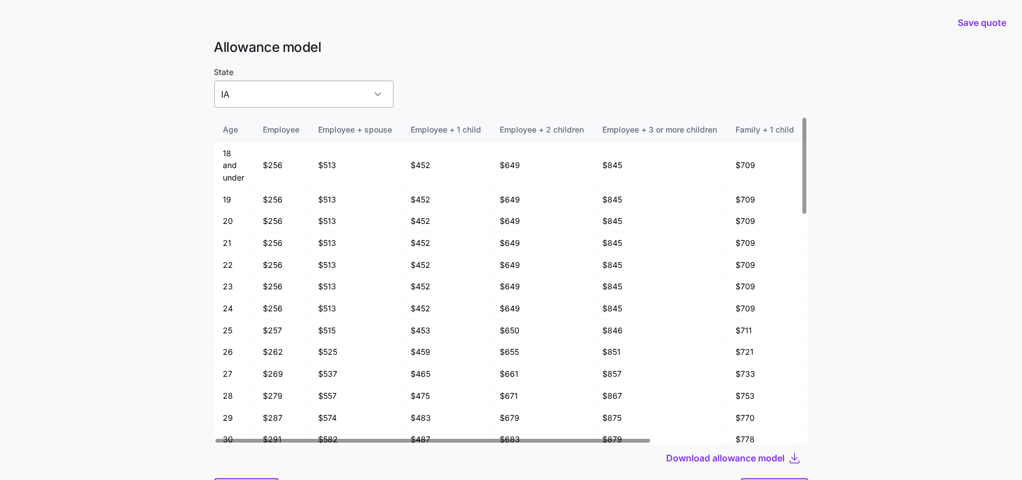  Describe the element at coordinates (660, 418) in the screenshot. I see `td: $875` at that location.